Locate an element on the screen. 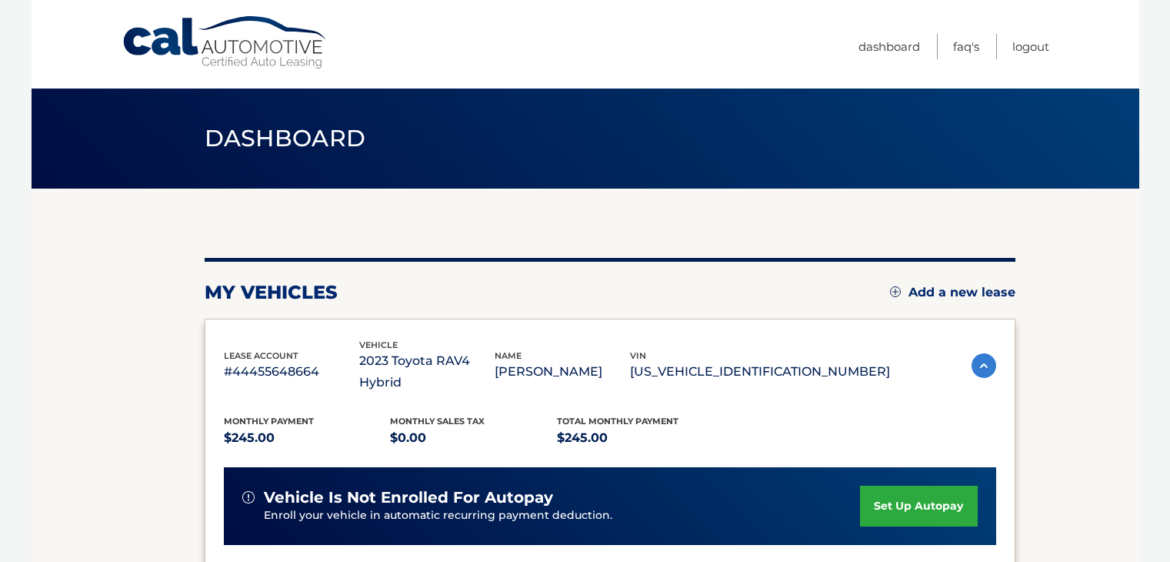 This screenshot has width=1170, height=562. p: 2023 Toyota RAV4 Hybrid is located at coordinates (427, 372).